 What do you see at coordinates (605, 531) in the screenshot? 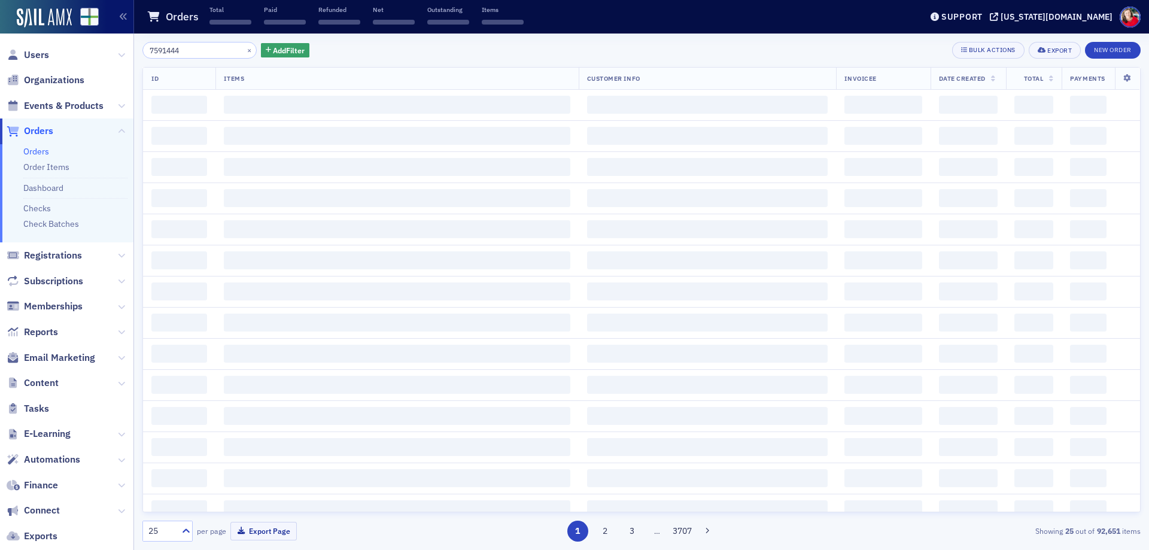
I see `button: 2` at bounding box center [605, 531].